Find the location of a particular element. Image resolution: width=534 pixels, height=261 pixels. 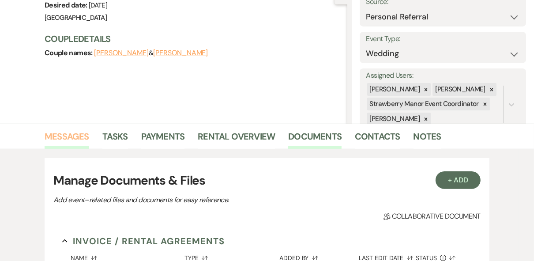

span: Desired date: is located at coordinates (67, 5).